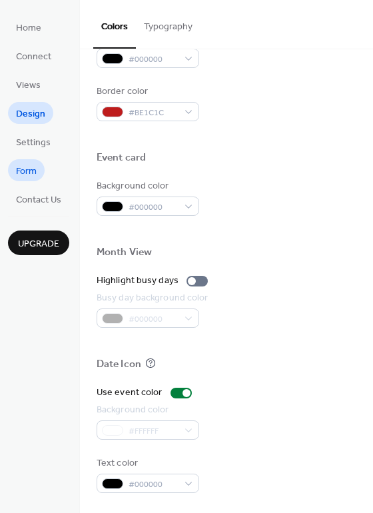 This screenshot has height=513, width=373. What do you see at coordinates (129, 392) in the screenshot?
I see `div: Use event color` at bounding box center [129, 392].